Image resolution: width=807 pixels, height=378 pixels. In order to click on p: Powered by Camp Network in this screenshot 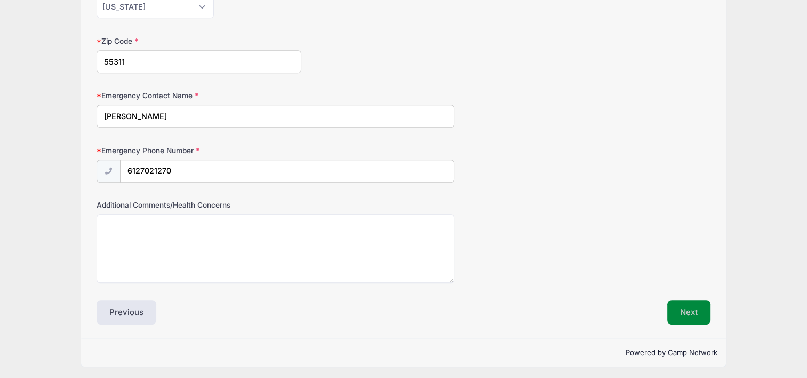, I will do `click(403, 353)`.